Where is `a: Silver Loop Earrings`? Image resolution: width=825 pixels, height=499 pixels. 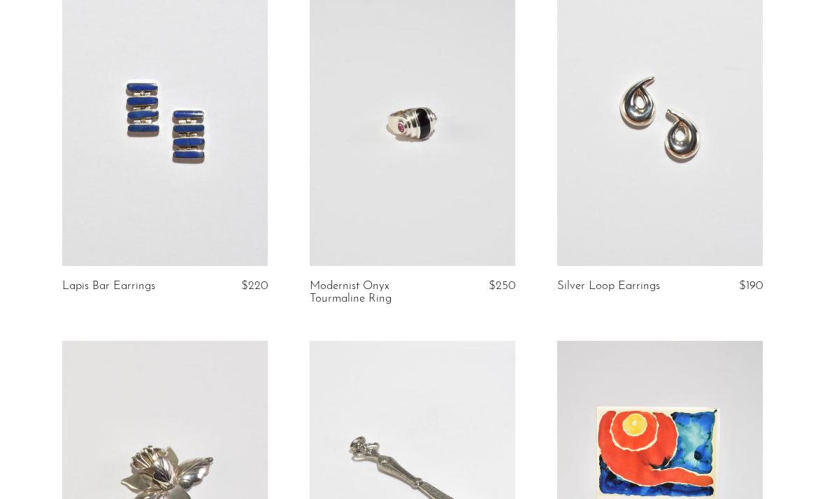 a: Silver Loop Earrings is located at coordinates (608, 286).